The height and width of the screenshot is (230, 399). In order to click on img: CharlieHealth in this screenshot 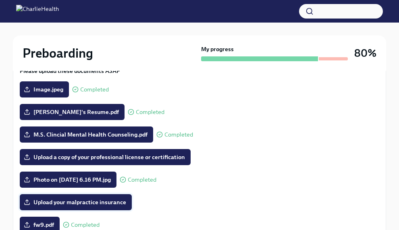, I will do `click(38, 11)`.